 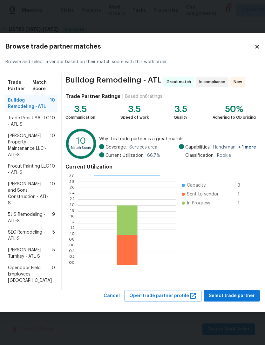 What do you see at coordinates (163, 296) in the screenshot?
I see `button: Open trade partner profile` at bounding box center [163, 296].